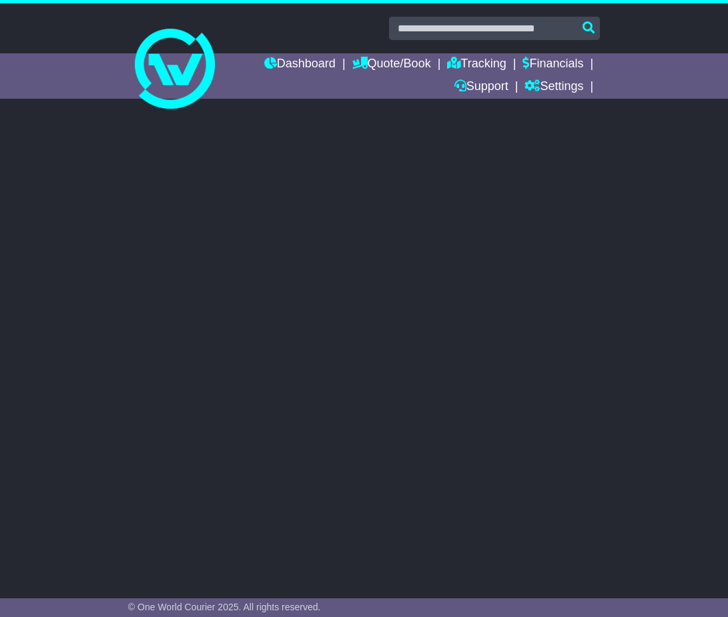 Image resolution: width=728 pixels, height=617 pixels. What do you see at coordinates (554, 87) in the screenshot?
I see `a: Settings` at bounding box center [554, 87].